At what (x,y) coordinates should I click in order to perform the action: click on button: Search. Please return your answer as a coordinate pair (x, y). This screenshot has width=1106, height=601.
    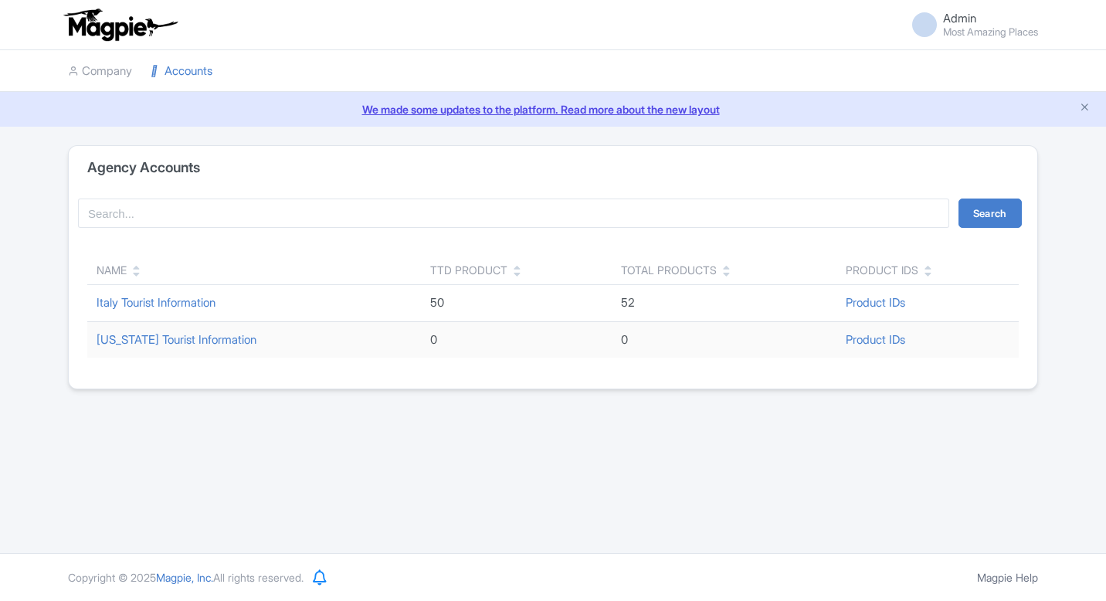
    Looking at the image, I should click on (990, 213).